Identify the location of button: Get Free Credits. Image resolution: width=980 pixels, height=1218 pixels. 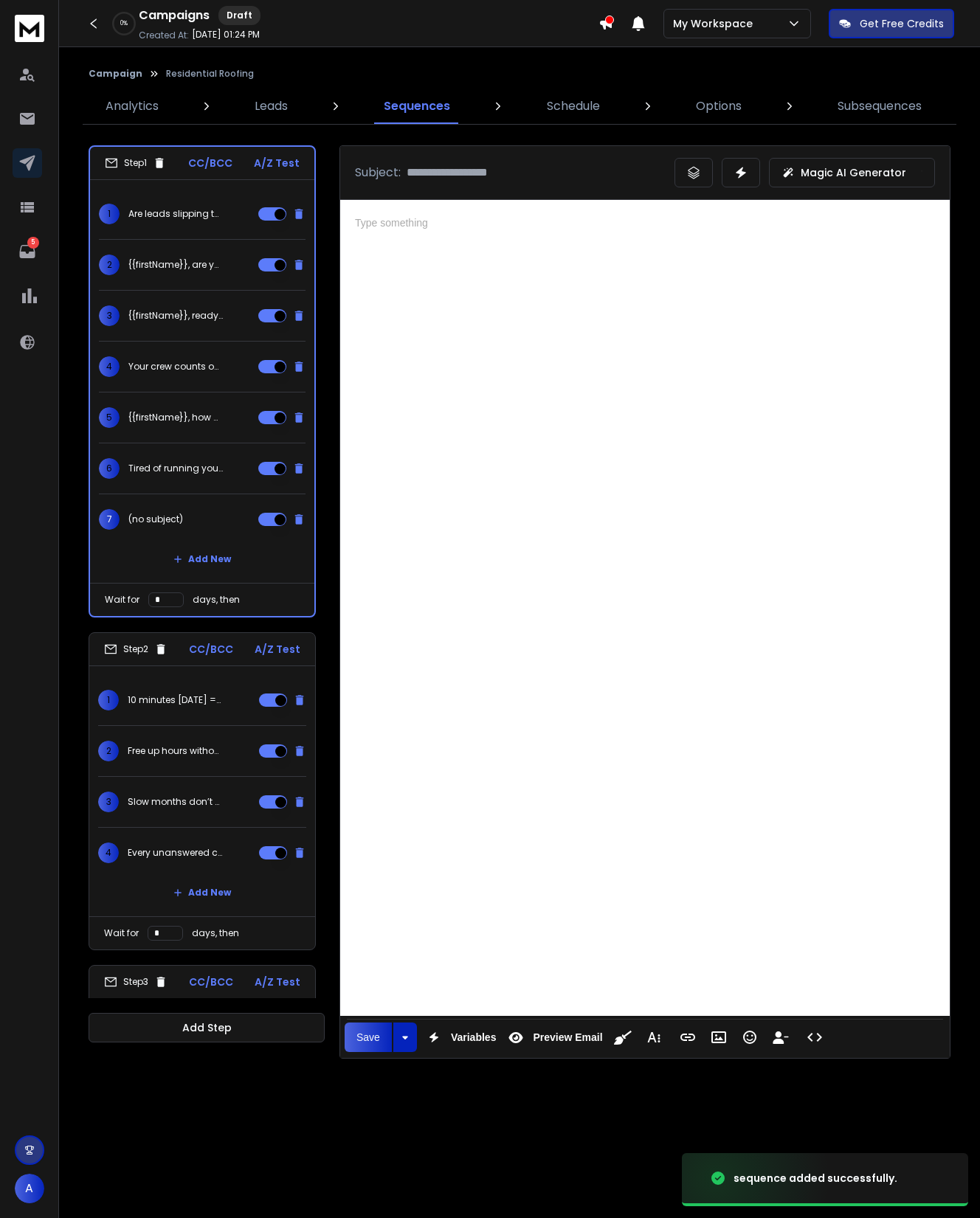
(891, 23).